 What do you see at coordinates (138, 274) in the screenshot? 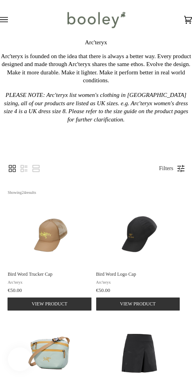
I see `span: Bird Word Logo Cap` at bounding box center [138, 274].